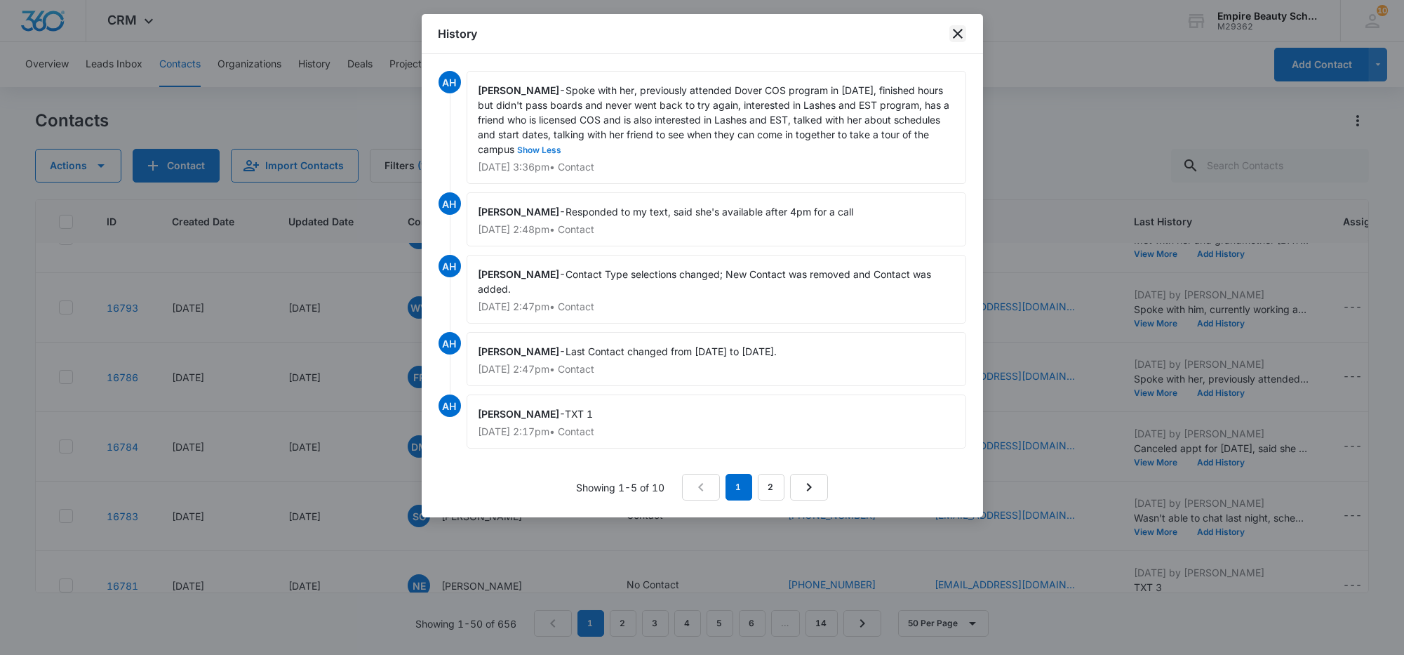 This screenshot has width=1404, height=655. Describe the element at coordinates (580, 413) in the screenshot. I see `span: TXT 1` at that location.